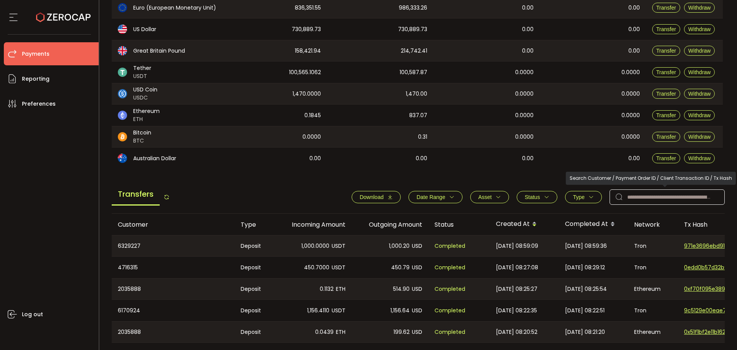 This screenshot has width=737, height=350. I want to click on span: Date Range, so click(431, 197).